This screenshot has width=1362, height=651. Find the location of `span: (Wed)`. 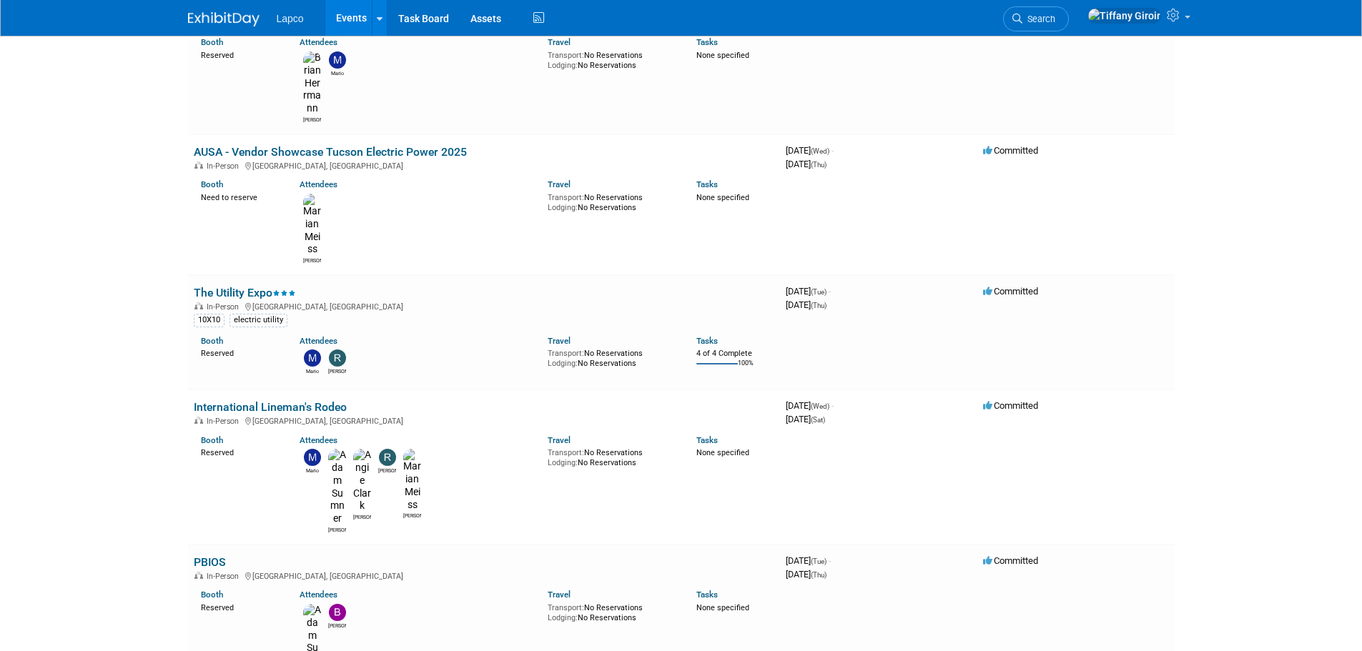

span: (Wed) is located at coordinates (820, 151).